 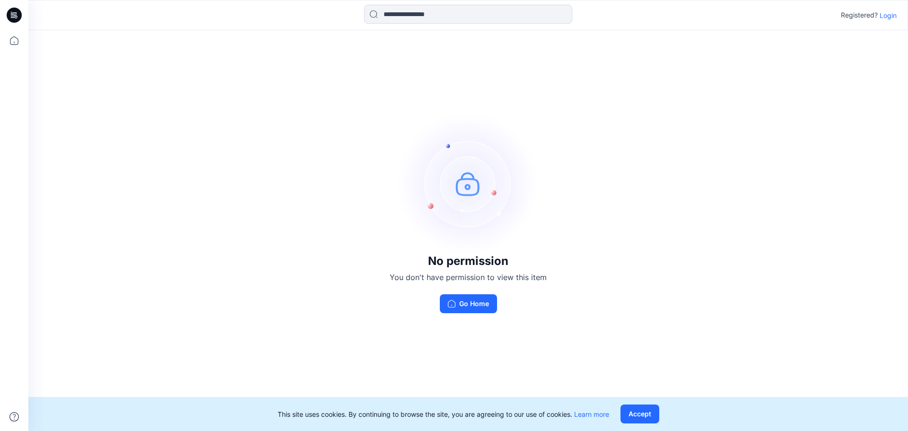 What do you see at coordinates (468, 183) in the screenshot?
I see `img: no-perm.svg` at bounding box center [468, 183].